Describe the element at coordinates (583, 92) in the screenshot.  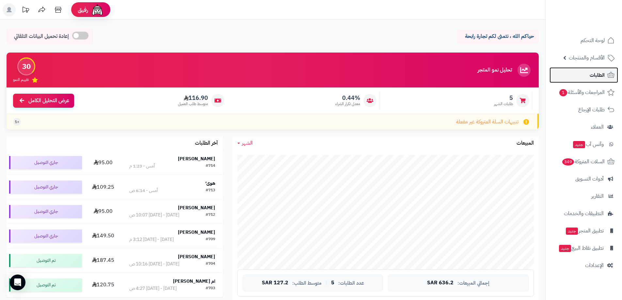
I see `a: المراجعات والأسئلة1` at that location.